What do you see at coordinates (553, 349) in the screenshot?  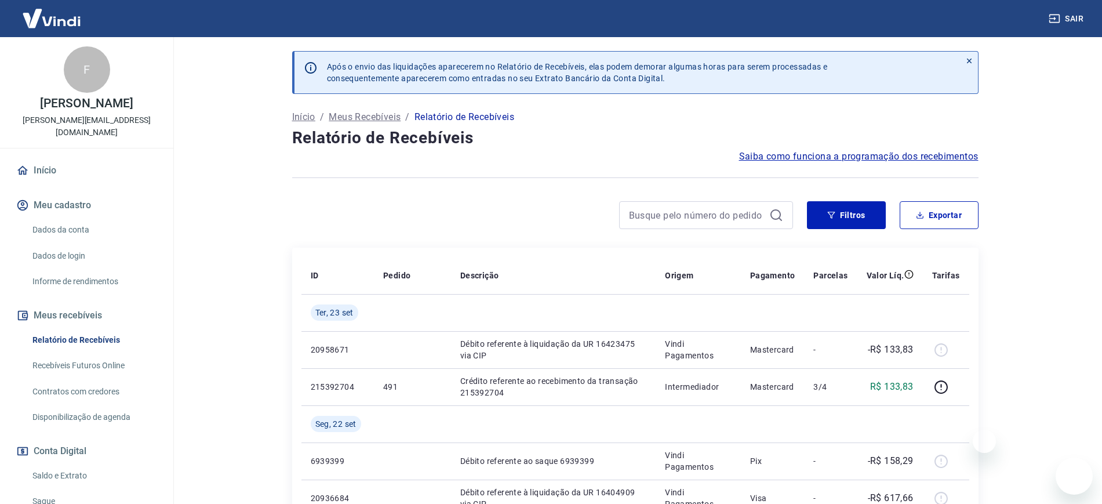 I see `p: Débito referente à liquidação da UR 16423475 via CIP` at bounding box center [553, 349].